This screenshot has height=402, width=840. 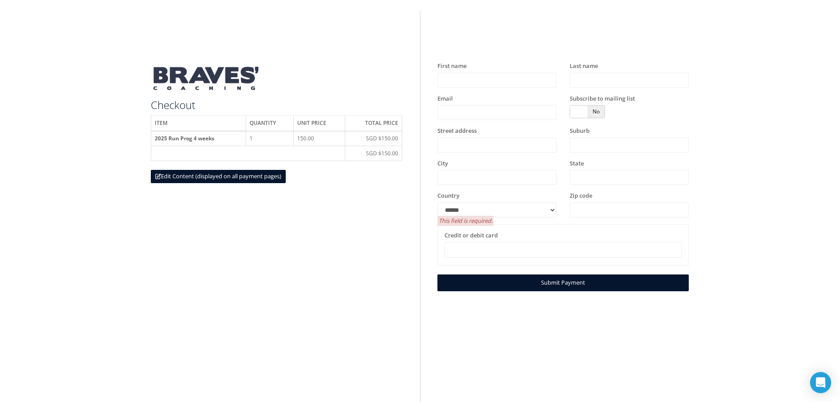 I want to click on label: First name, so click(x=452, y=66).